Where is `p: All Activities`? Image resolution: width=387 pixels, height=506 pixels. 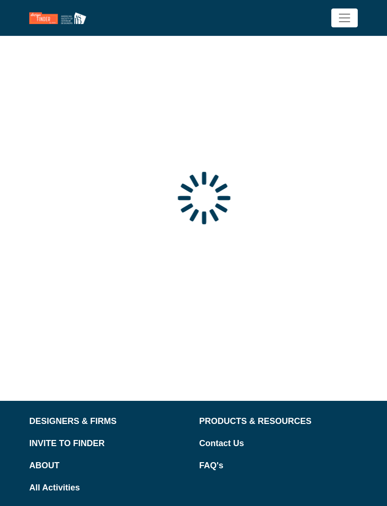 p: All Activities is located at coordinates (109, 488).